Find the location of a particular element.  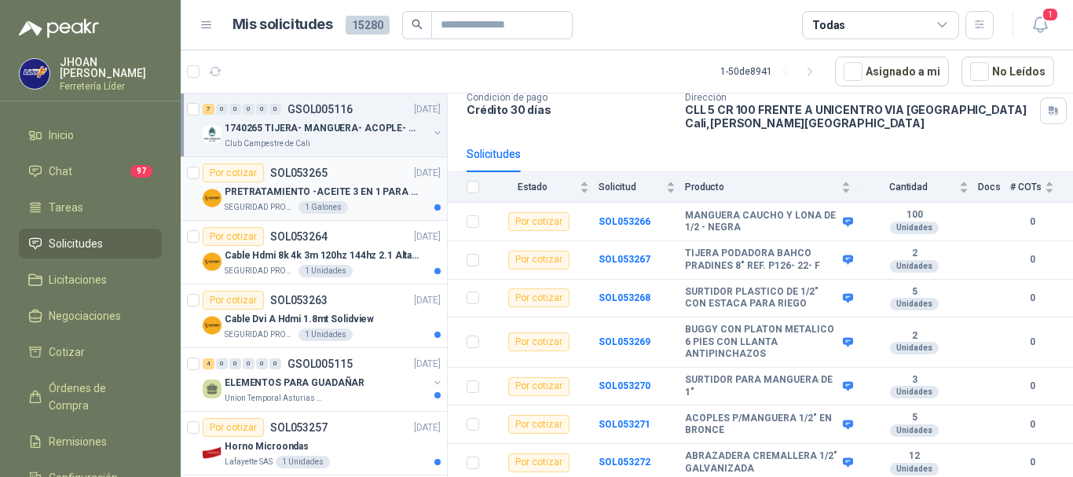

b: SURTIDOR PARA MANGUERA DE 1" is located at coordinates (762, 386).